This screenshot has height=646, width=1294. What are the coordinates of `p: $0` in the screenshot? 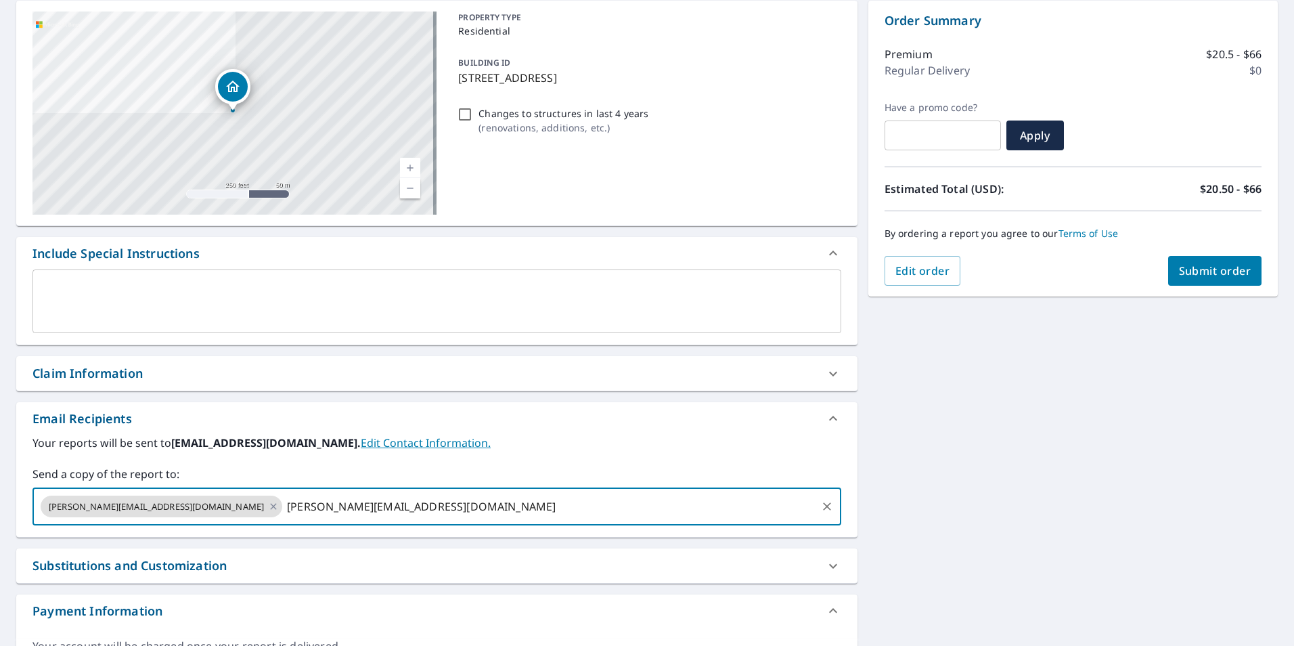 It's located at (1256, 70).